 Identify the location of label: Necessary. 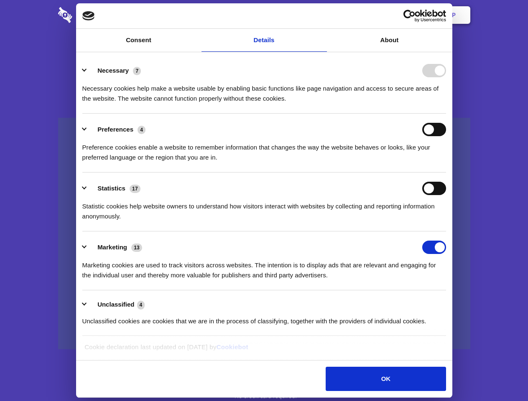
(113, 70).